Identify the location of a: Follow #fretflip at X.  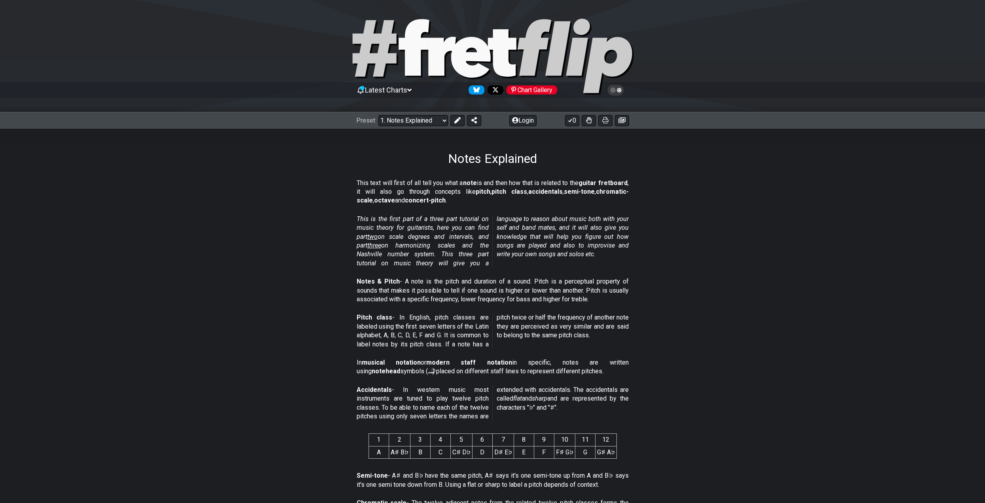
(494, 90).